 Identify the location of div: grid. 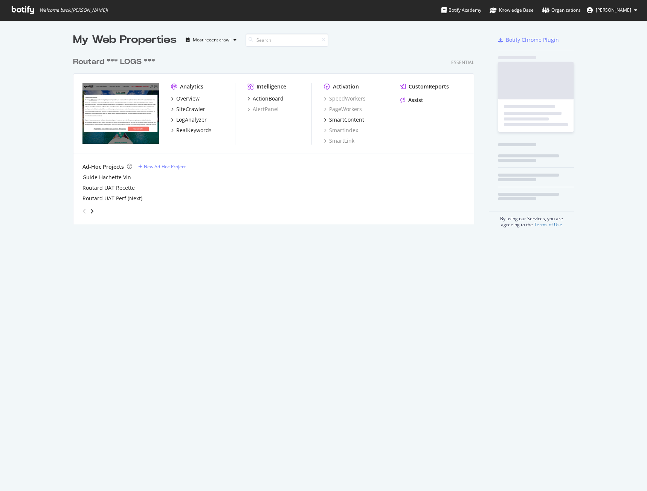
(276, 136).